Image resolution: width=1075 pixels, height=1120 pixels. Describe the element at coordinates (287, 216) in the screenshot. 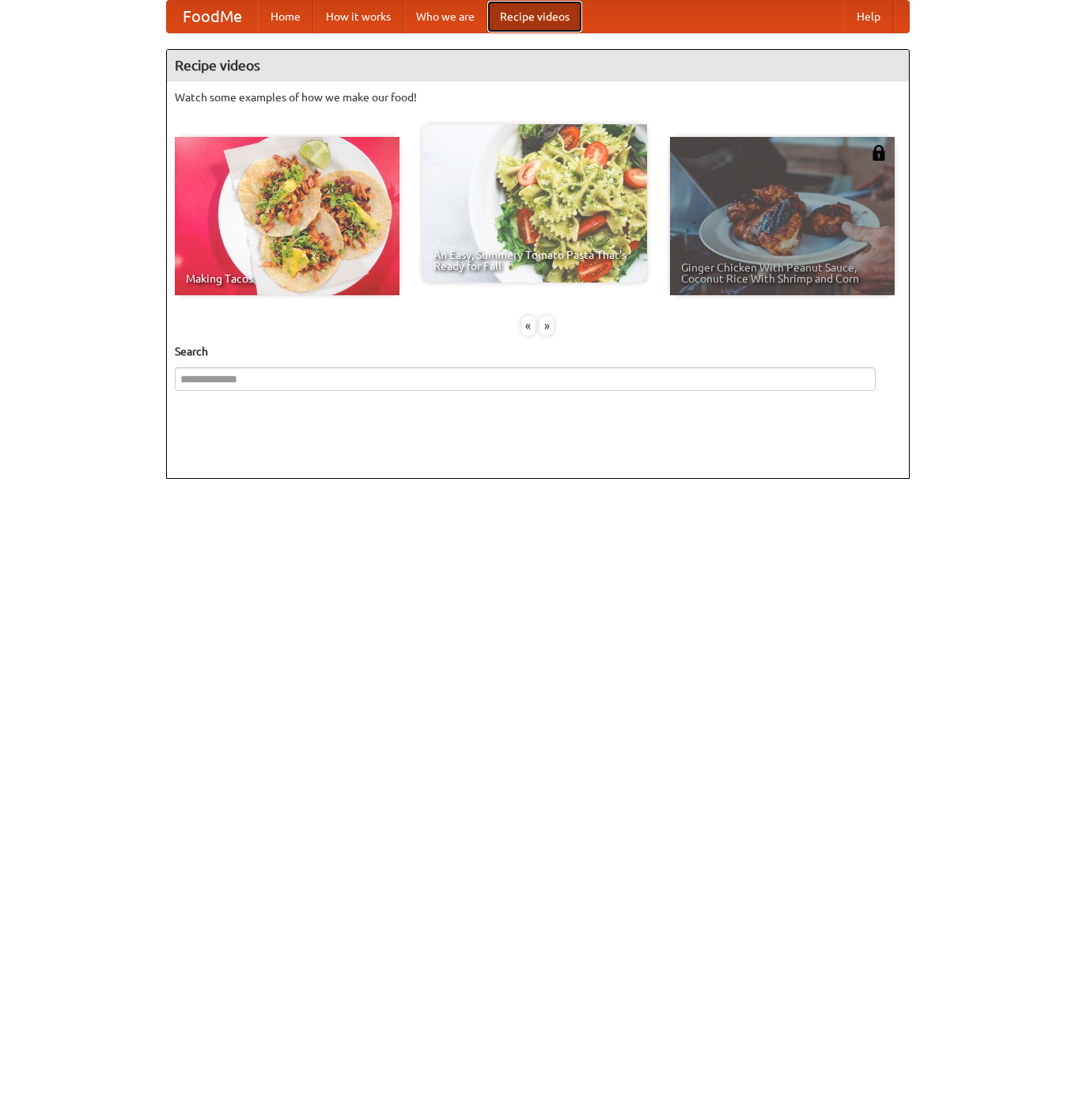

I see `a: Making Tacos` at that location.